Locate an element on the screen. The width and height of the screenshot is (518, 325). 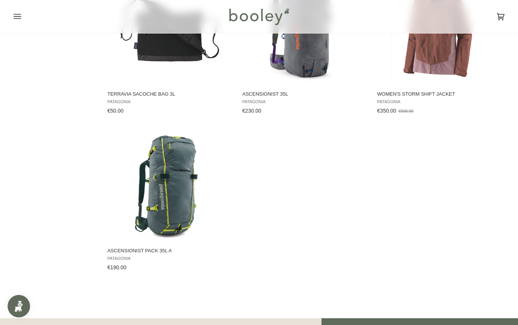
a: Ascensionist Pack 35L A is located at coordinates (169, 201).